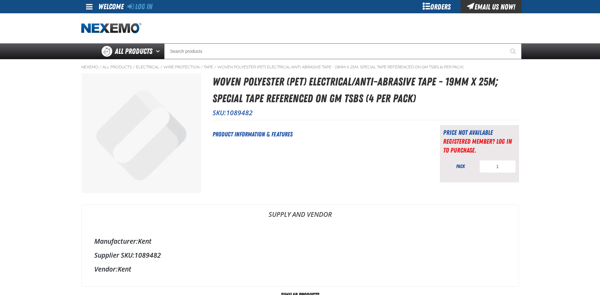  What do you see at coordinates (208, 67) in the screenshot?
I see `a: Tape` at bounding box center [208, 67].